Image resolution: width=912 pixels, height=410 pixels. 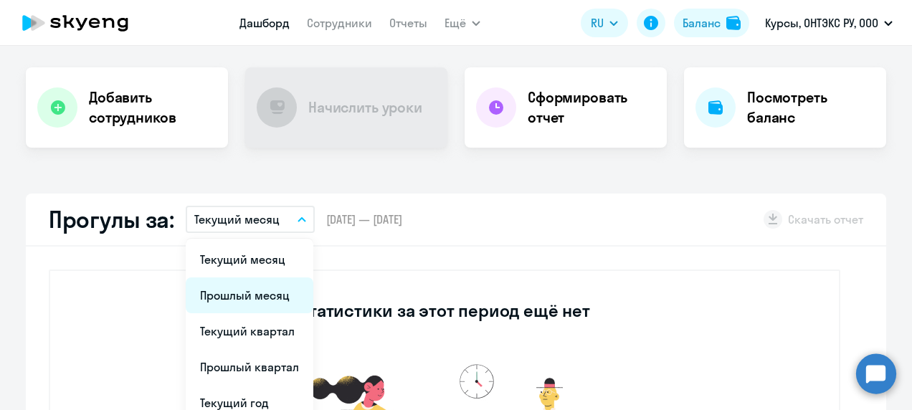 What do you see at coordinates (111, 219) in the screenshot?
I see `h2: Прогулы за:` at bounding box center [111, 219].